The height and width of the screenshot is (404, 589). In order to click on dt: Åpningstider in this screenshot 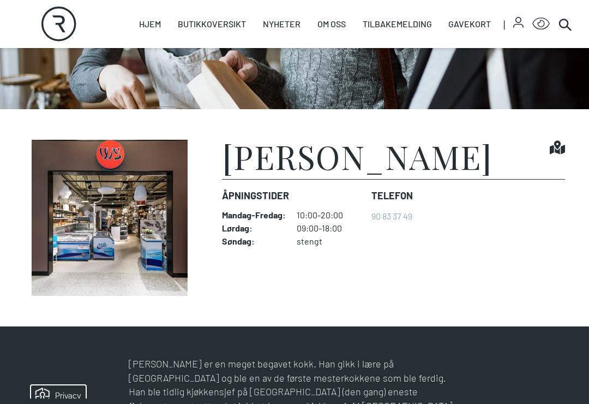, I will do `click(292, 195)`.